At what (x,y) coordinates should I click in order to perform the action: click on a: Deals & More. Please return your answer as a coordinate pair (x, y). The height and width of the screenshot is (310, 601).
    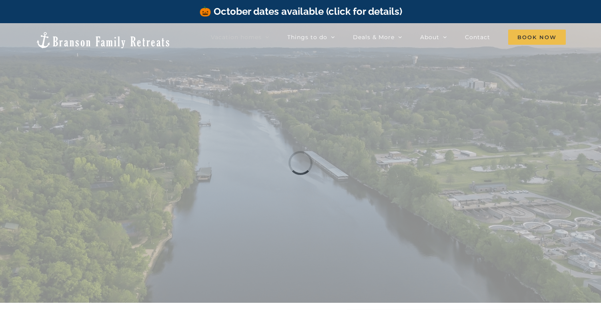
    Looking at the image, I should click on (377, 37).